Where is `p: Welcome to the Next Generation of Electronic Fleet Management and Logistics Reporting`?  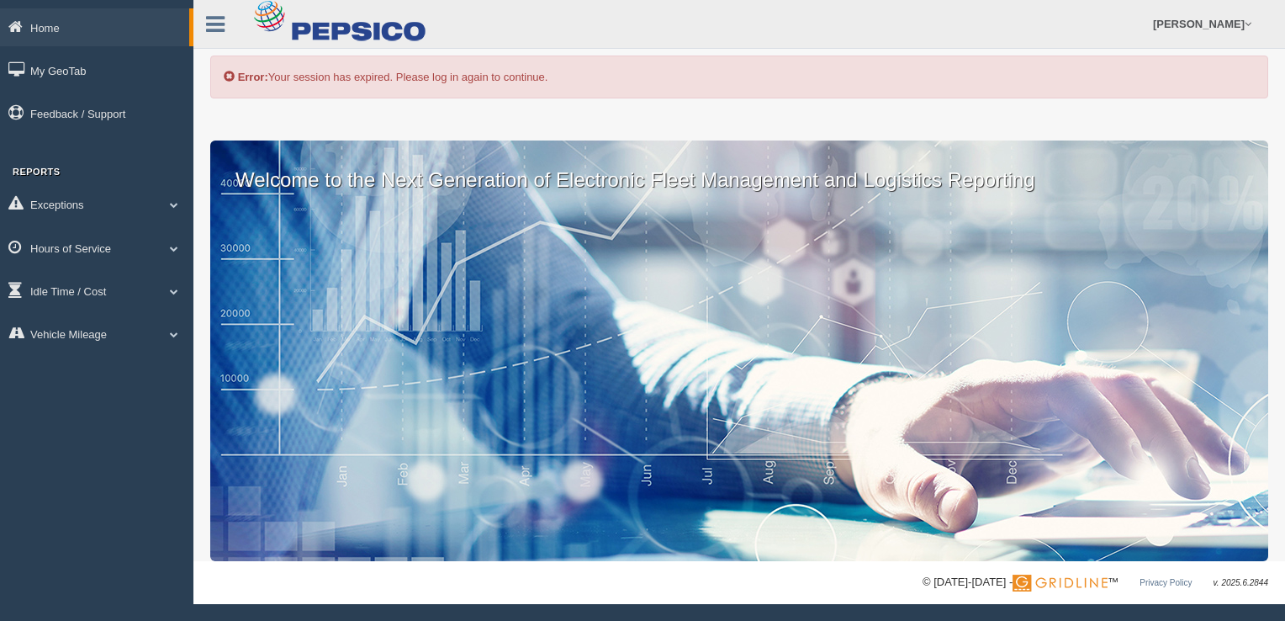 p: Welcome to the Next Generation of Electronic Fleet Management and Logistics Reporting is located at coordinates (739, 167).